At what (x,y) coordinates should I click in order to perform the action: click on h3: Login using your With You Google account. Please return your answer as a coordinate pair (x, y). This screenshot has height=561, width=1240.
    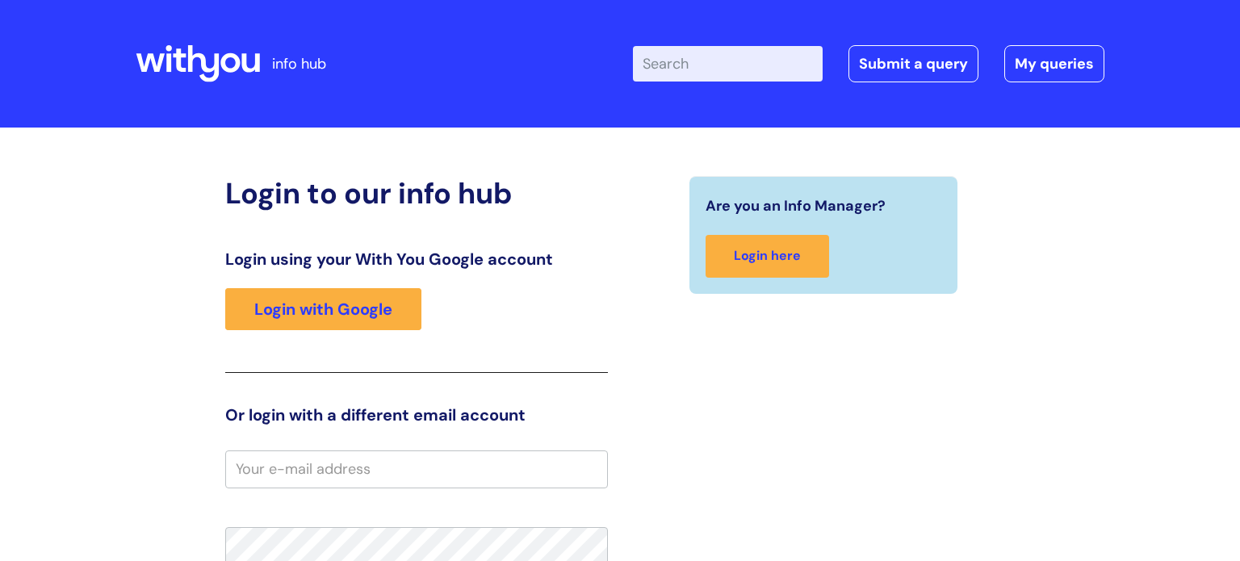
    Looking at the image, I should click on (417, 259).